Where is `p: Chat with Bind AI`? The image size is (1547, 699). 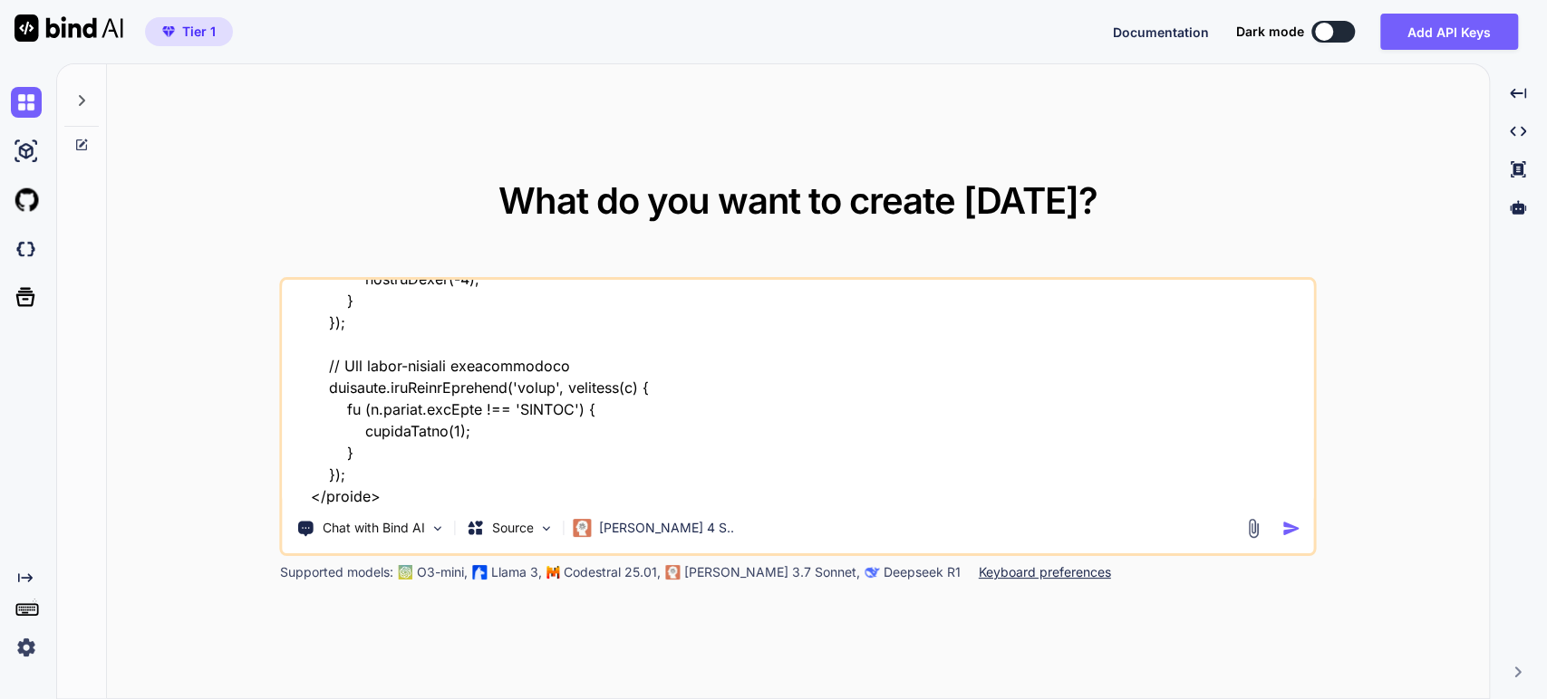 p: Chat with Bind AI is located at coordinates (373, 528).